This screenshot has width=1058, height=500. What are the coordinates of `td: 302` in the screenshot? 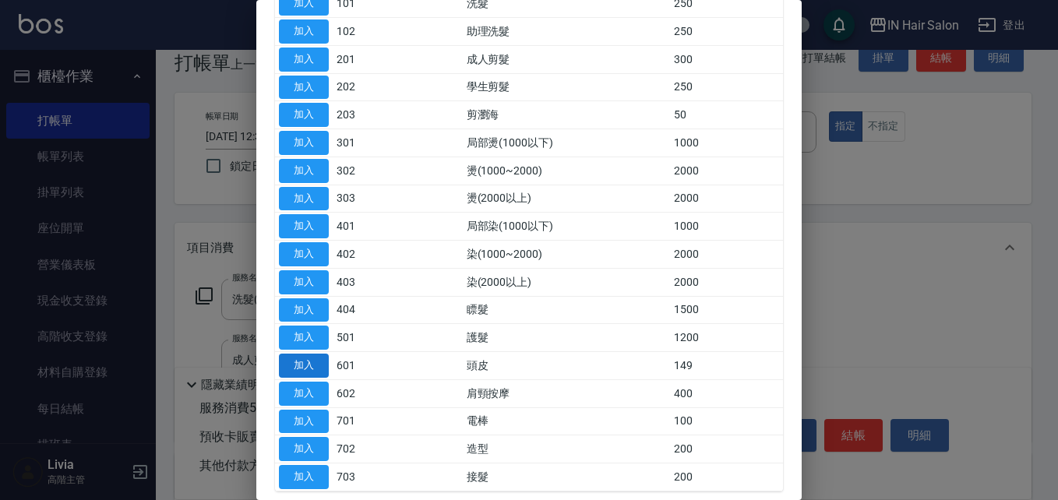 It's located at (365, 171).